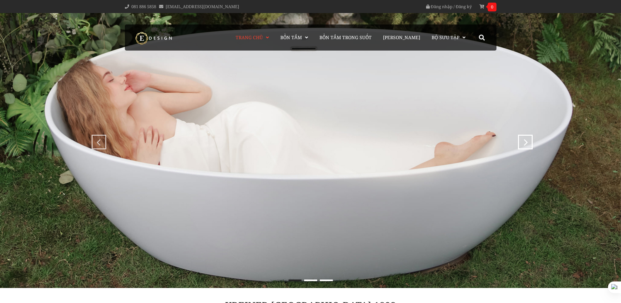 The height and width of the screenshot is (303, 621). Describe the element at coordinates (346, 37) in the screenshot. I see `span: Bồn Tắm Trong Suốt` at that location.